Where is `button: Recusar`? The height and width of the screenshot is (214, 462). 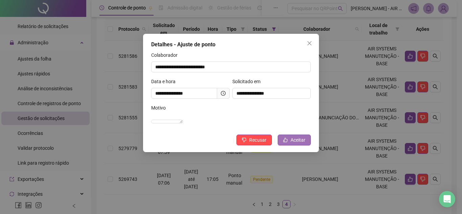
button: Recusar is located at coordinates (254, 140).